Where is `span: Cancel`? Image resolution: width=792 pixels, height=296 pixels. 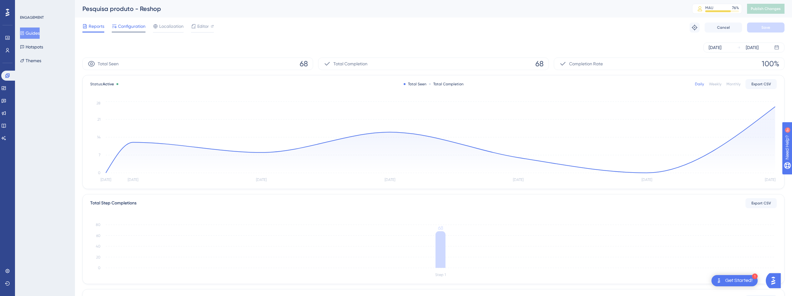 span: Cancel is located at coordinates (723, 27).